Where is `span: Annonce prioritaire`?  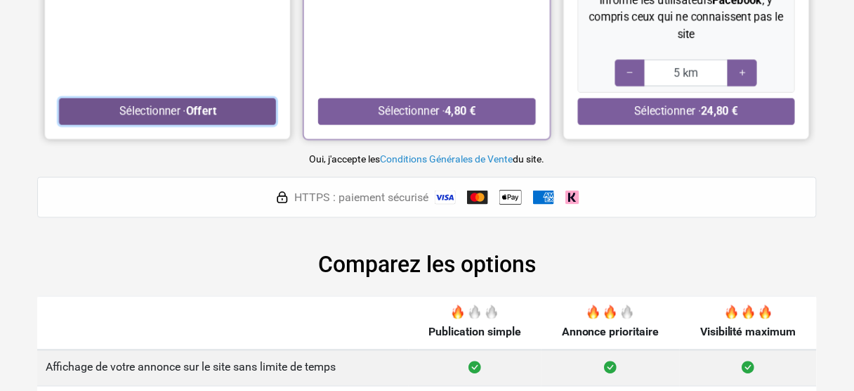
span: Annonce prioritaire is located at coordinates (611, 332).